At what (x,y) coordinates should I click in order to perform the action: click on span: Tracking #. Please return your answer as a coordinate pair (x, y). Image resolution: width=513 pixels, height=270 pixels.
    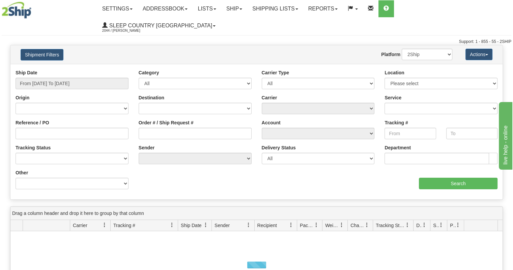
    Looking at the image, I should click on (124, 225).